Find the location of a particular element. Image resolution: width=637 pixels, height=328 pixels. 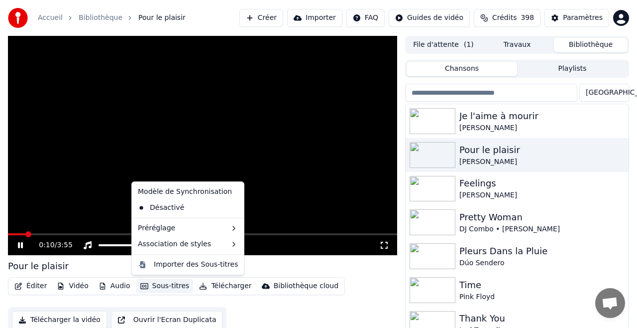

button: Travaux is located at coordinates (517, 45).